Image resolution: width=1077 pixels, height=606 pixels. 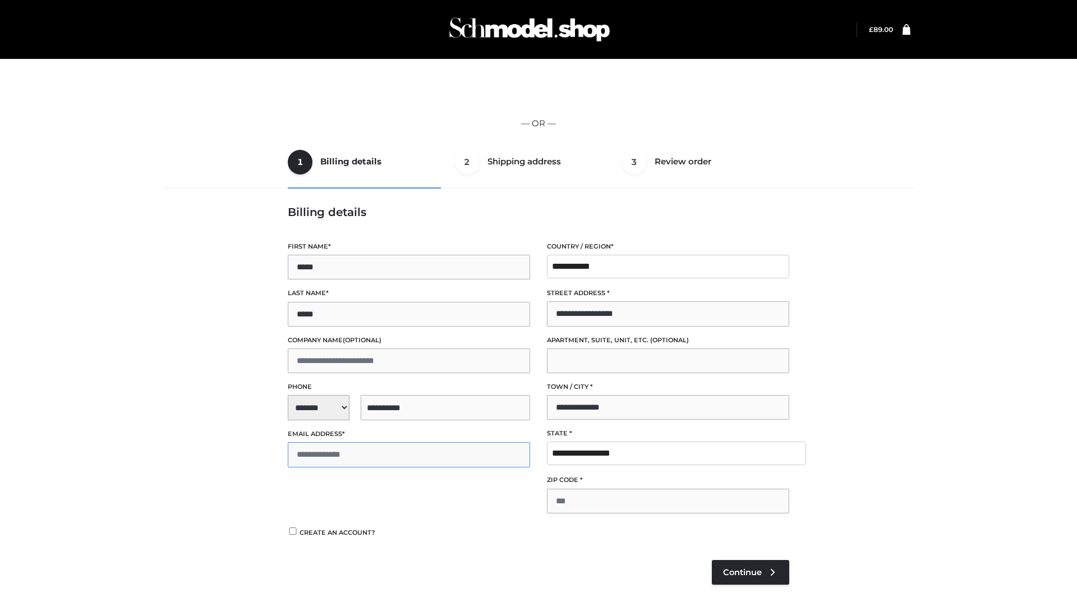 I want to click on label: ZIP Code, so click(x=668, y=480).